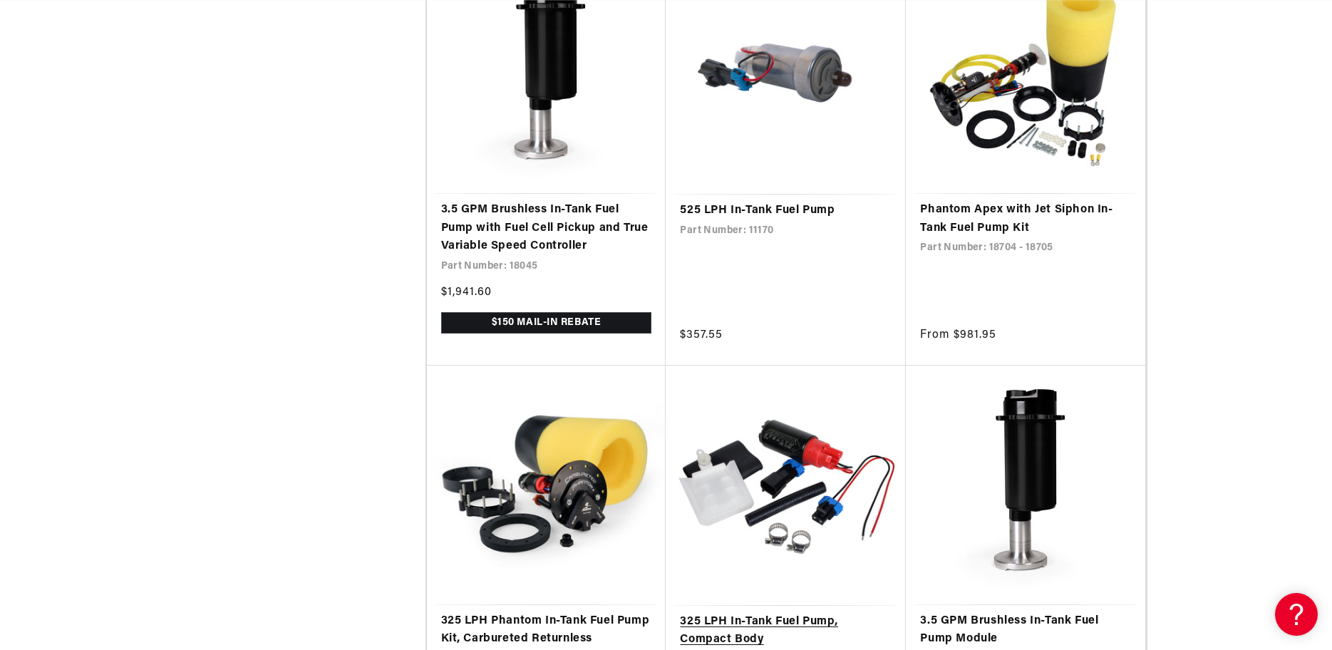  What do you see at coordinates (1025, 219) in the screenshot?
I see `a: Phantom Apex with Jet Siphon In-Tank Fuel Pump Kit` at bounding box center [1025, 219].